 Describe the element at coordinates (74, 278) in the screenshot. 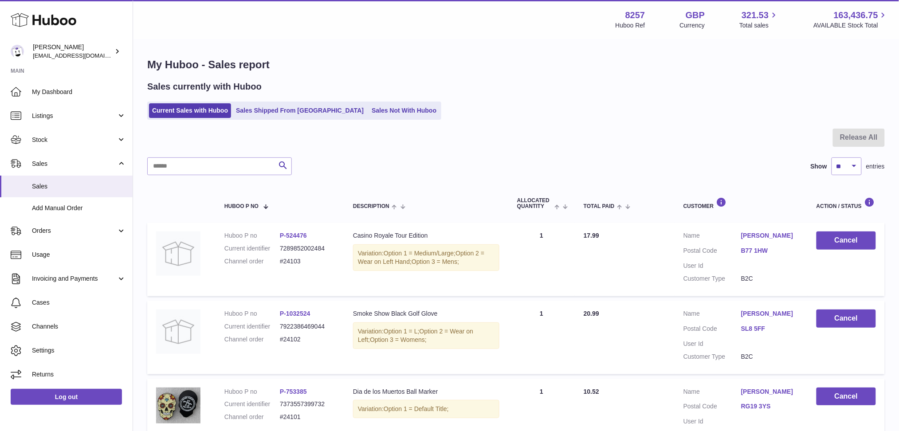

I see `span: Invoicing and Payments` at that location.